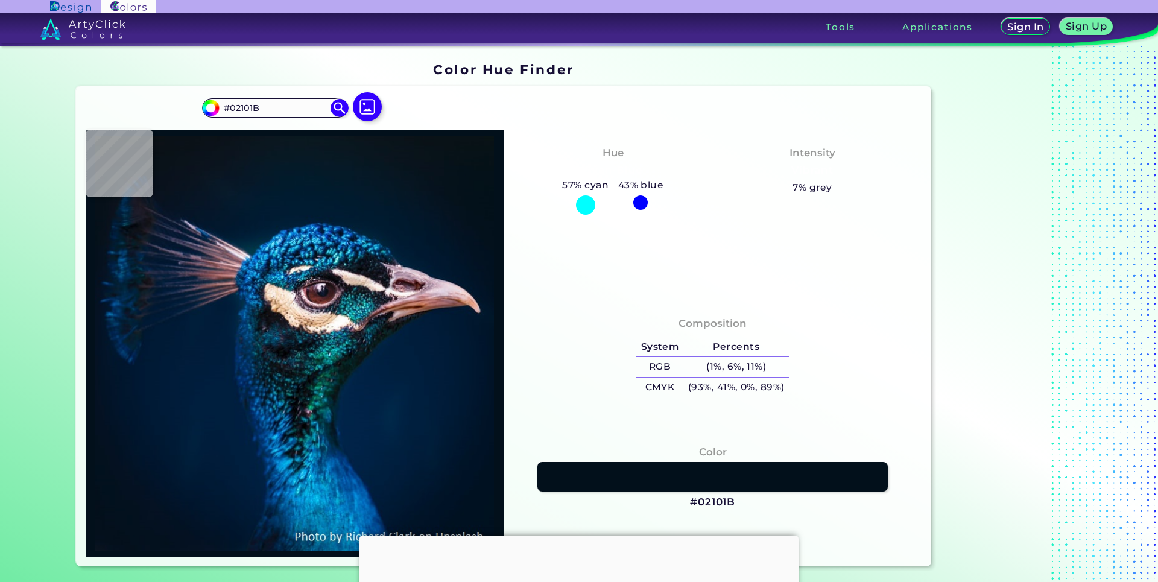 Image resolution: width=1158 pixels, height=582 pixels. What do you see at coordinates (1025, 27) in the screenshot?
I see `h5: Sign In` at bounding box center [1025, 27].